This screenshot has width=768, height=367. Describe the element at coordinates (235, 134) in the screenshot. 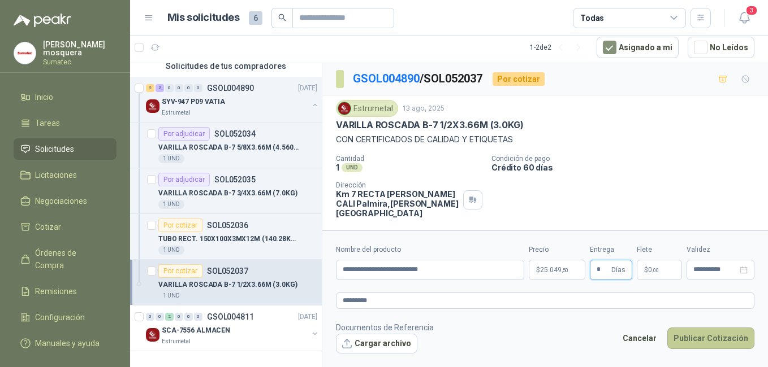

I see `p: SOL052034` at that location.